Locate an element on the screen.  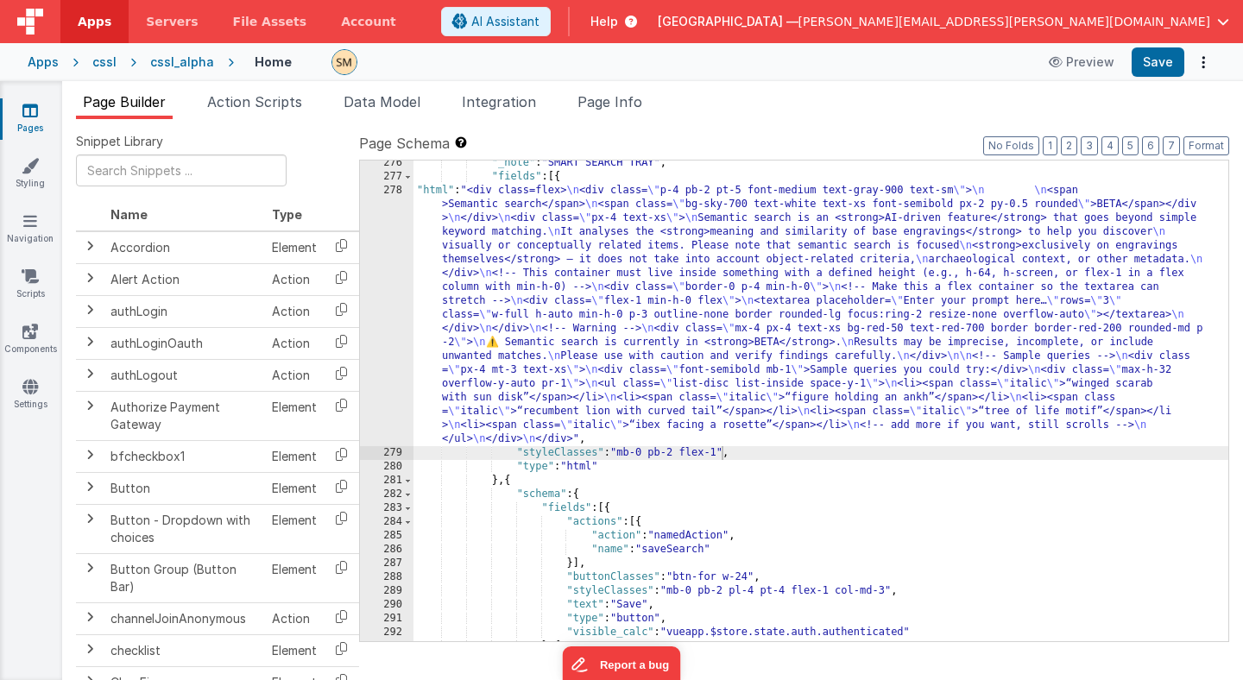
div: cssl is located at coordinates (104, 62).